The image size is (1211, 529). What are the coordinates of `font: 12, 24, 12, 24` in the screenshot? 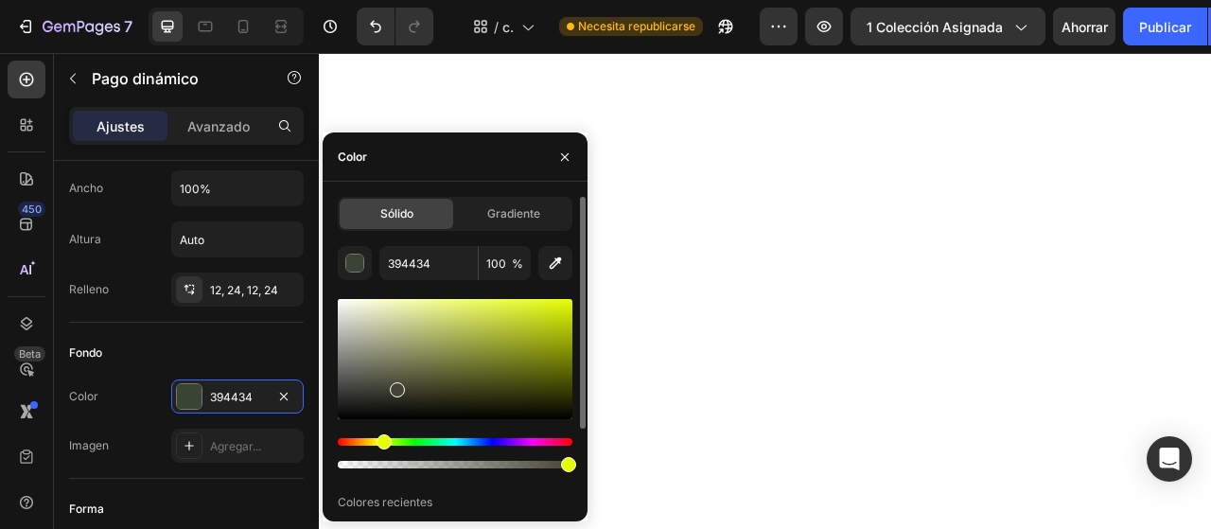 It's located at (244, 290).